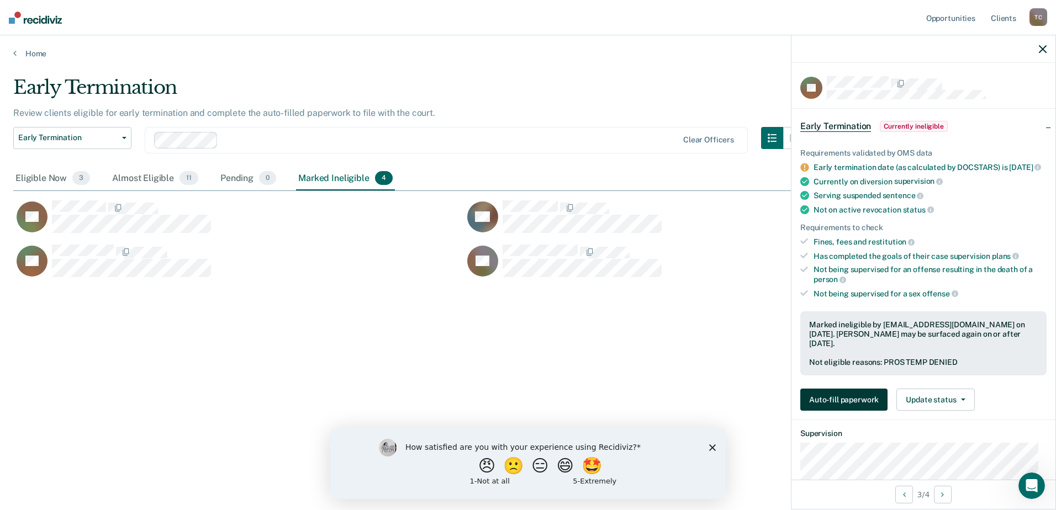 Image resolution: width=1056 pixels, height=510 pixels. What do you see at coordinates (930, 294) in the screenshot?
I see `div: Not being supervised for a sex` at bounding box center [930, 294].